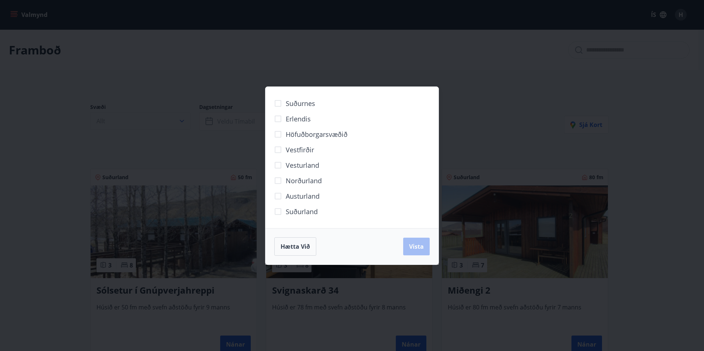 The image size is (704, 351). Describe the element at coordinates (300, 150) in the screenshot. I see `span: Vestfirðir` at that location.